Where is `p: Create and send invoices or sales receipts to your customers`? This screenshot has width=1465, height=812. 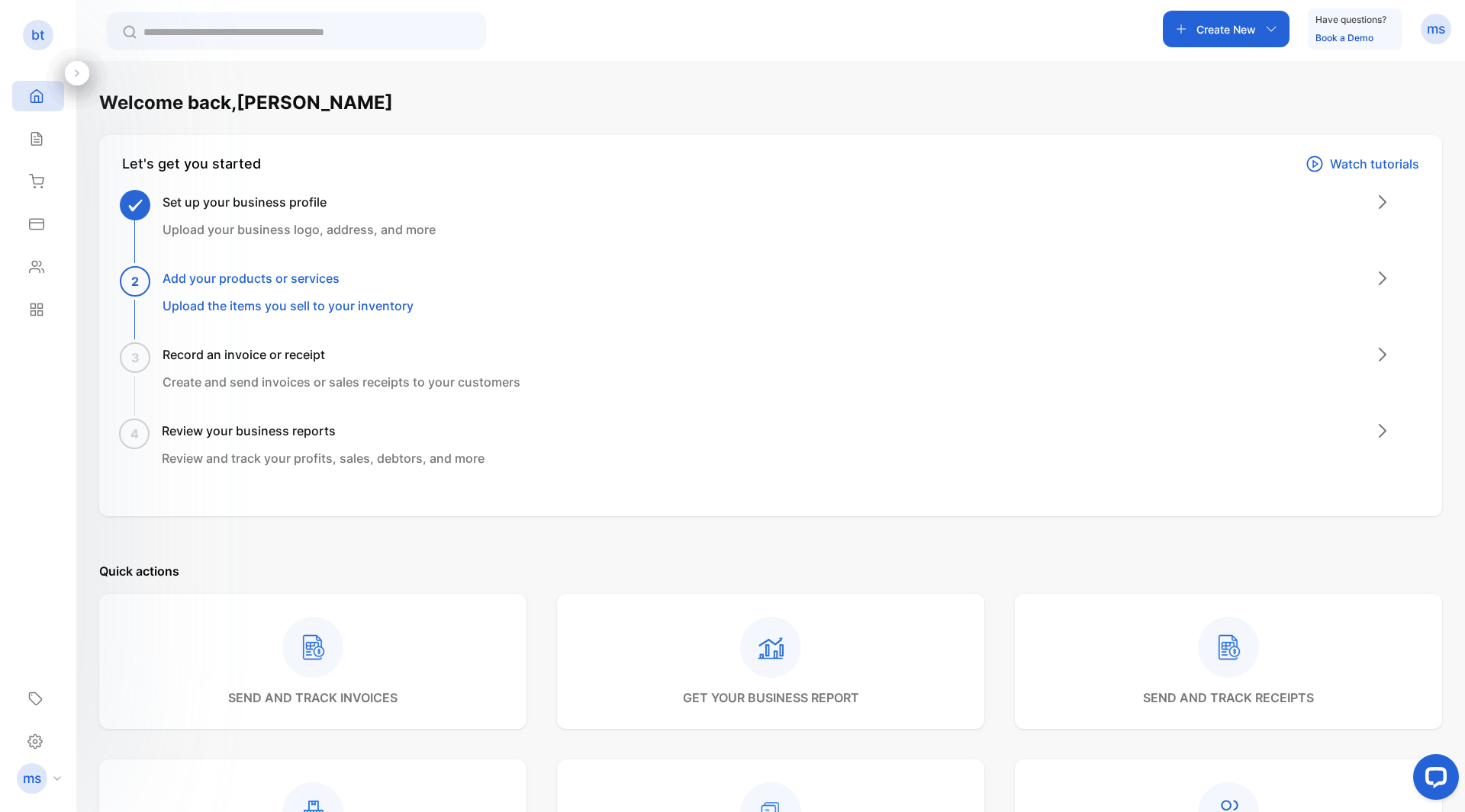
p: Create and send invoices or sales receipts to your customers is located at coordinates (341, 382).